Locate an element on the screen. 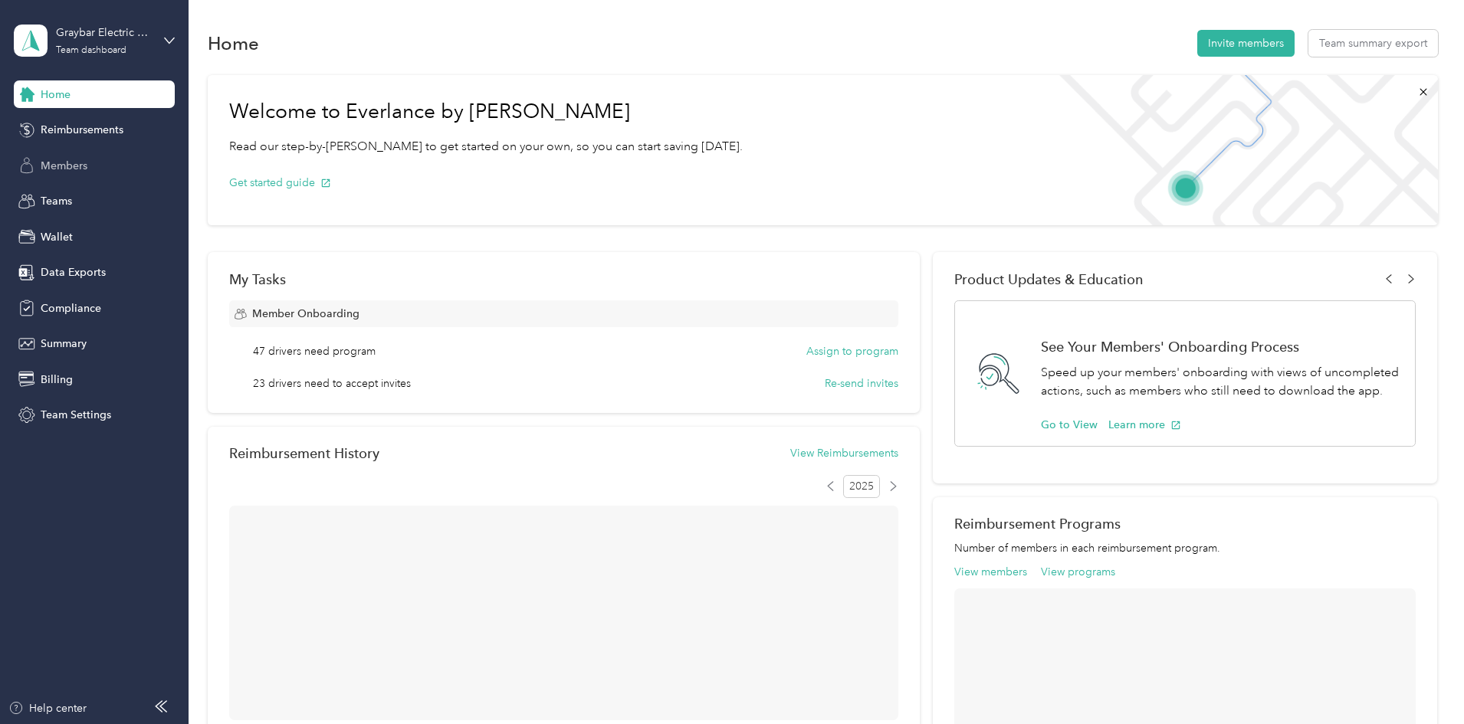 The width and height of the screenshot is (1464, 724). button: View programs is located at coordinates (1078, 572).